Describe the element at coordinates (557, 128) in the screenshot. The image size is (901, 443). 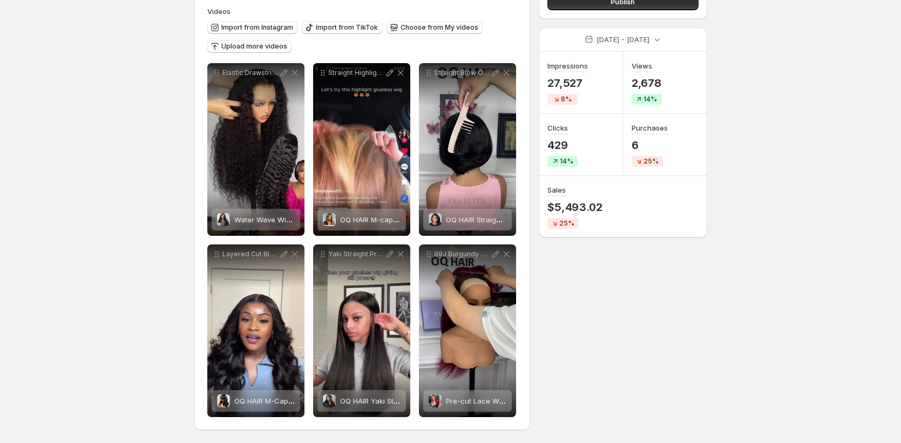
I see `h3: Clicks` at that location.